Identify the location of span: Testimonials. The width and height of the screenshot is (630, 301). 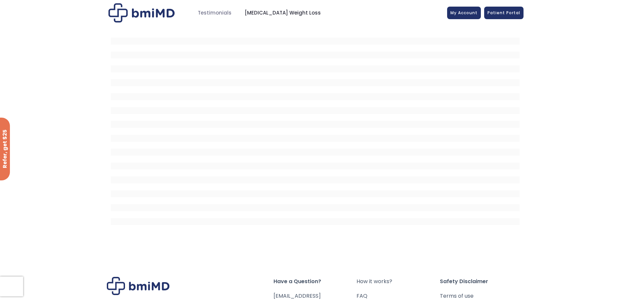
(215, 13).